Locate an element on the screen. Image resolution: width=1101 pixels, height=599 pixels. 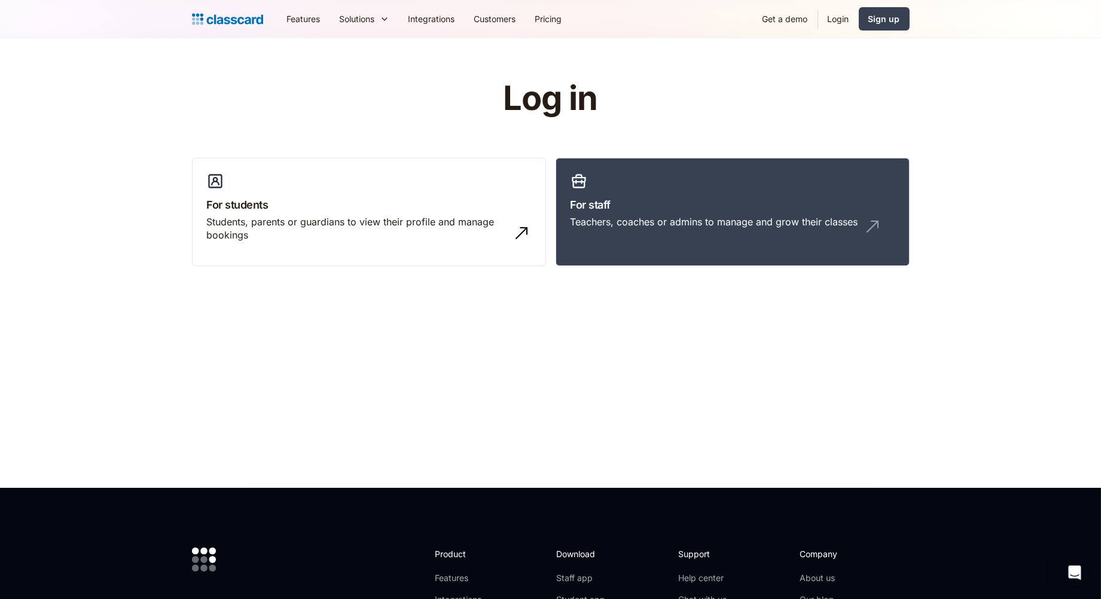
a: Integrations is located at coordinates (432, 19).